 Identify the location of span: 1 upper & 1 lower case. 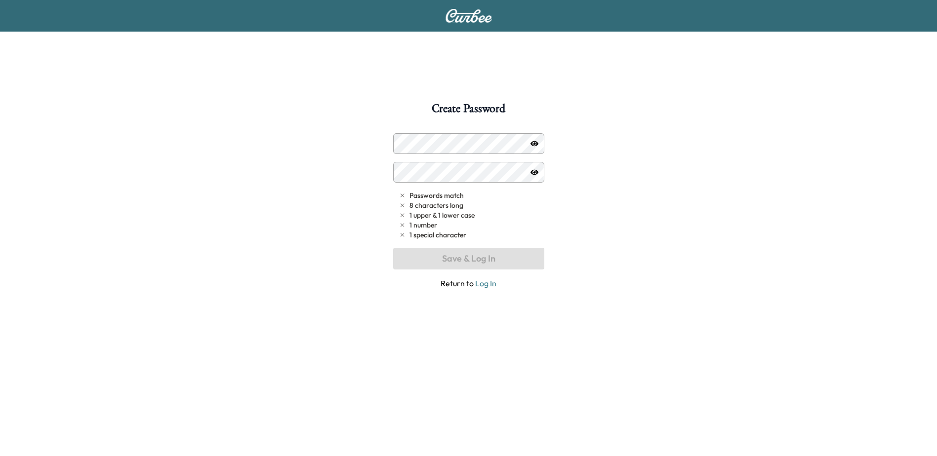
(442, 215).